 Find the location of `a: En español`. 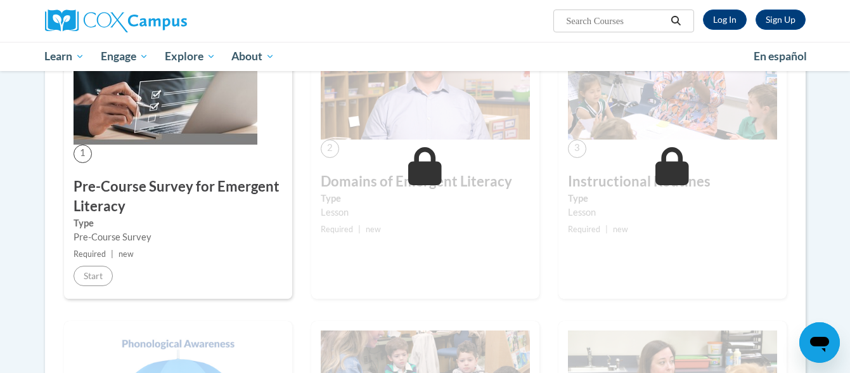

a: En español is located at coordinates (781, 56).